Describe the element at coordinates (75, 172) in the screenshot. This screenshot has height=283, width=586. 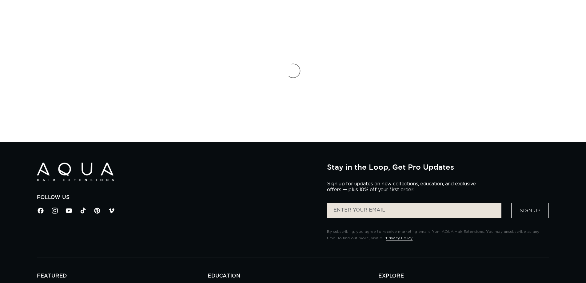
I see `img: Aqua Hair Extensions` at that location.